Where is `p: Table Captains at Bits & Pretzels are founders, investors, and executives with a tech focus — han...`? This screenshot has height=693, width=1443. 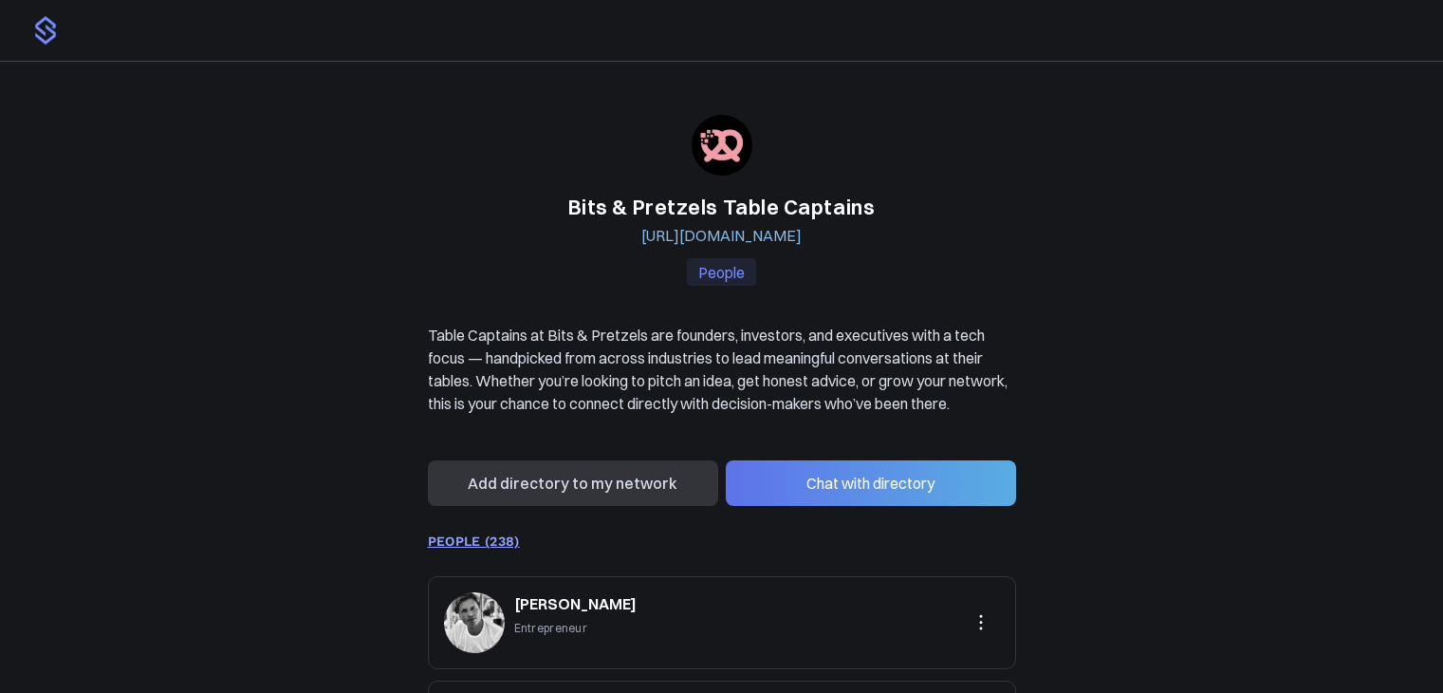
p: Table Captains at Bits & Pretzels are founders, investors, and executives with a tech focus — han... is located at coordinates (722, 369).